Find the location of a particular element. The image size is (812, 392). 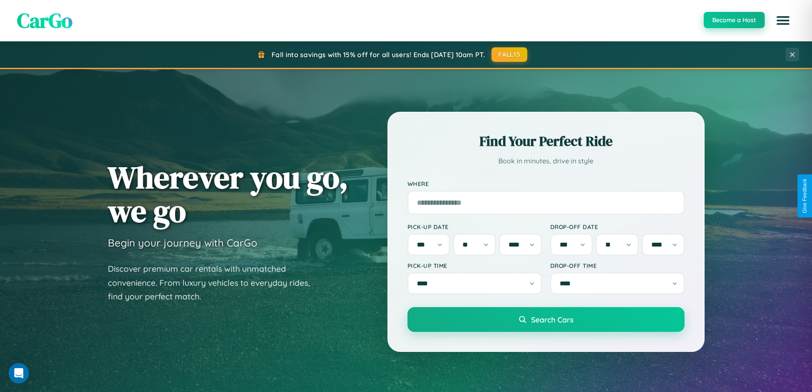

p: Book in minutes, drive in style is located at coordinates (546, 161).